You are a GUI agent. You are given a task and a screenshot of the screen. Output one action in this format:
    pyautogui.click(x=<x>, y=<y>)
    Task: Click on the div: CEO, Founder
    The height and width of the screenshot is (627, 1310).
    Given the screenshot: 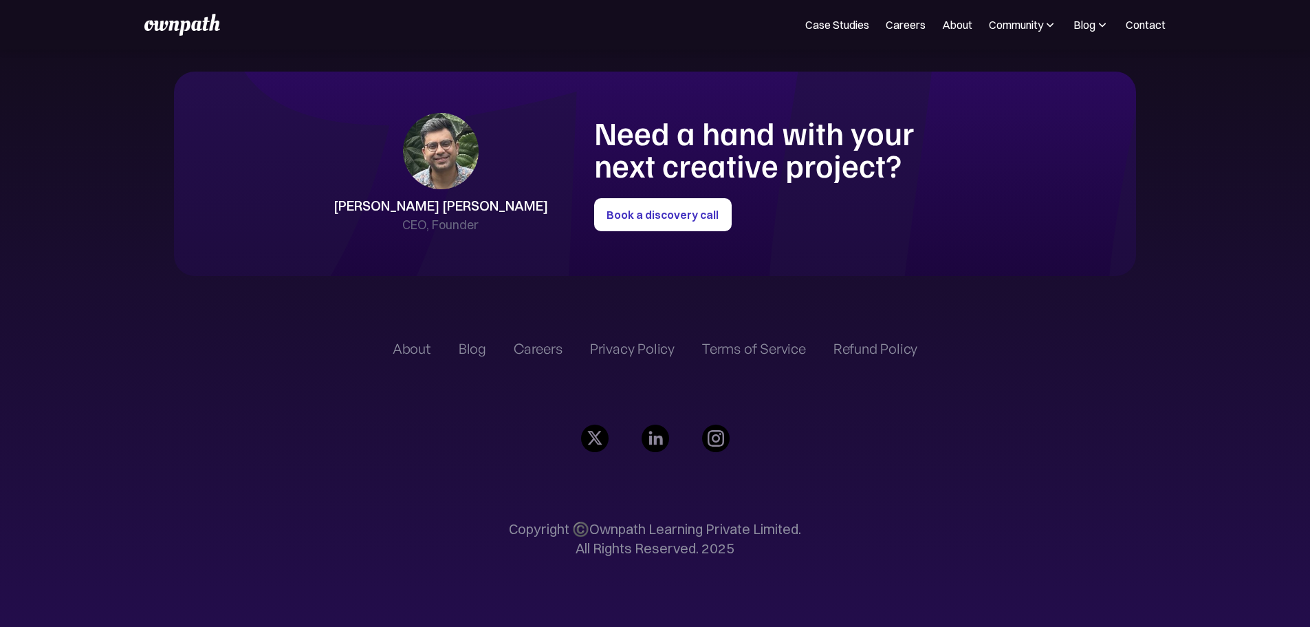 What is the action you would take?
    pyautogui.click(x=440, y=225)
    